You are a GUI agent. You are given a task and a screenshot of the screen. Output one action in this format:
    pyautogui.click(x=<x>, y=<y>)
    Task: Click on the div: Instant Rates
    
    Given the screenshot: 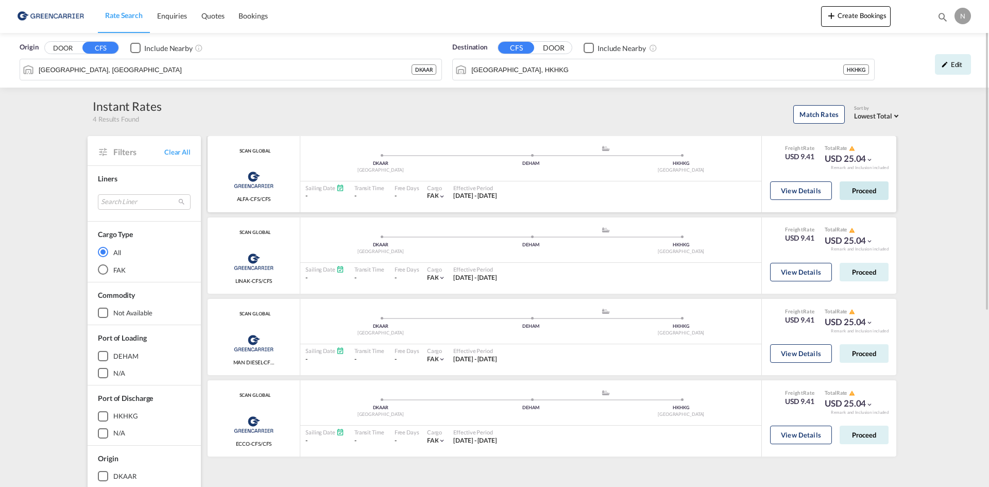 What is the action you would take?
    pyautogui.click(x=127, y=106)
    